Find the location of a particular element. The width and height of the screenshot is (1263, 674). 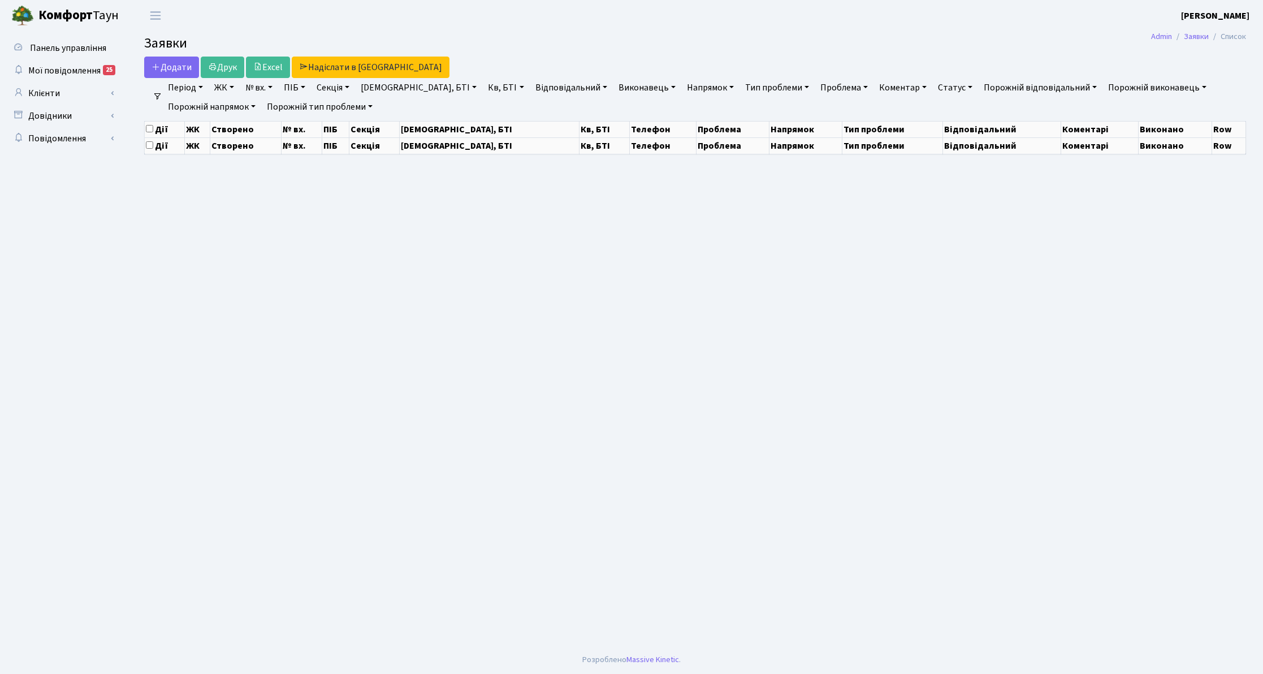

a: Тип проблеми is located at coordinates (777, 88).